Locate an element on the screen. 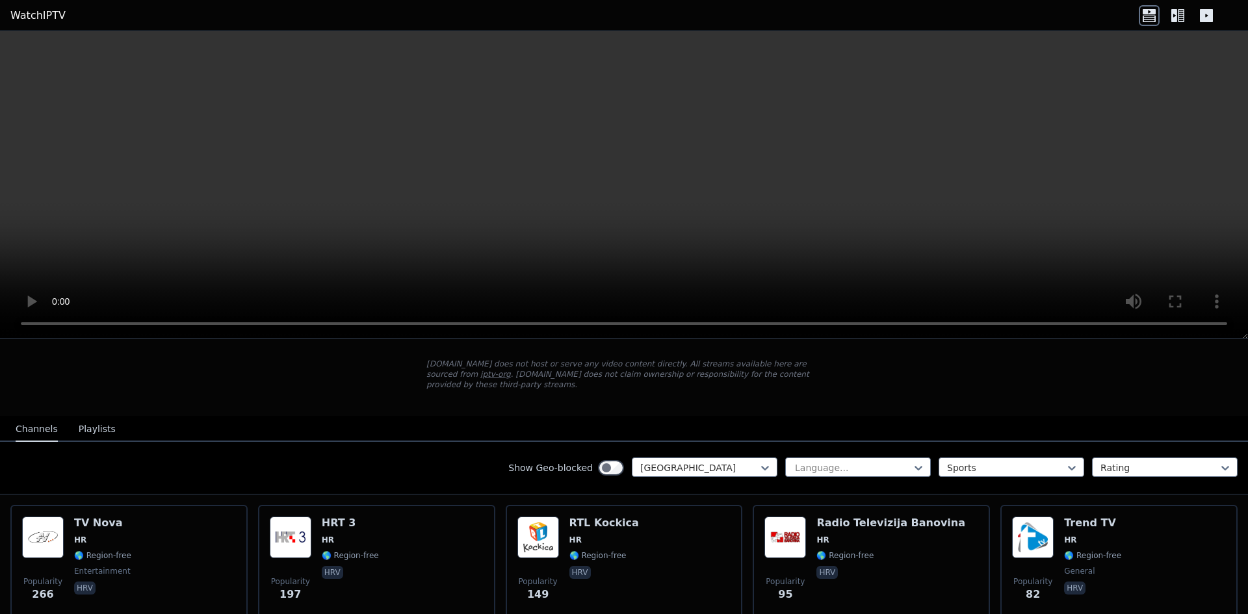 Image resolution: width=1248 pixels, height=614 pixels. h6: Radio Televizija Banovina is located at coordinates (890, 523).